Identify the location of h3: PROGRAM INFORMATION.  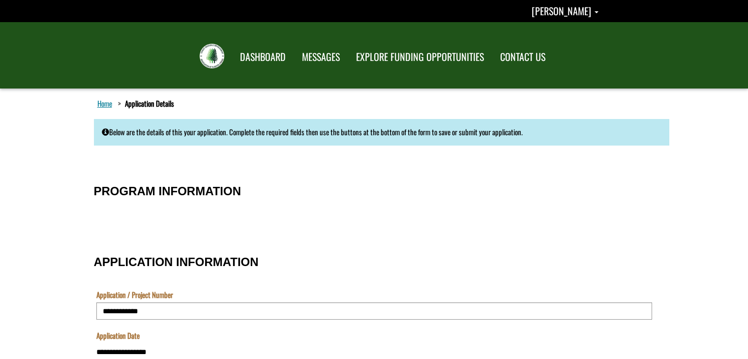
(374, 191).